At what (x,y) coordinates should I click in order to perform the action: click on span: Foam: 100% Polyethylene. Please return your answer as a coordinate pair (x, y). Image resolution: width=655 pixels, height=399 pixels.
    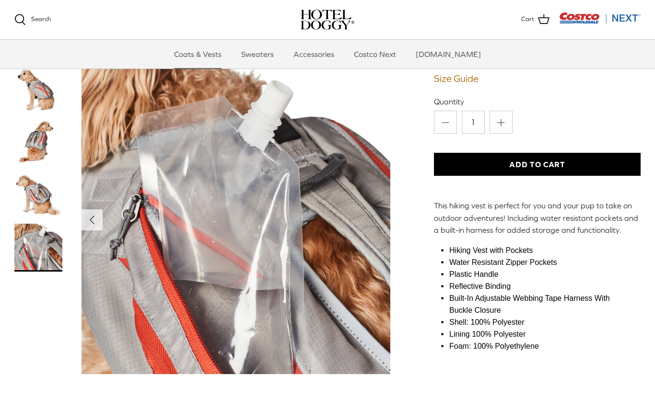
    Looking at the image, I should click on (496, 346).